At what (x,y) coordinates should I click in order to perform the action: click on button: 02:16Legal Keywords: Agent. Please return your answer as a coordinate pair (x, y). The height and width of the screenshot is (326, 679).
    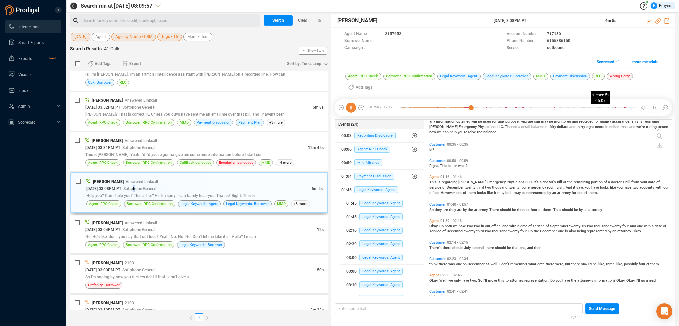
    Looking at the image, I should click on (382, 230).